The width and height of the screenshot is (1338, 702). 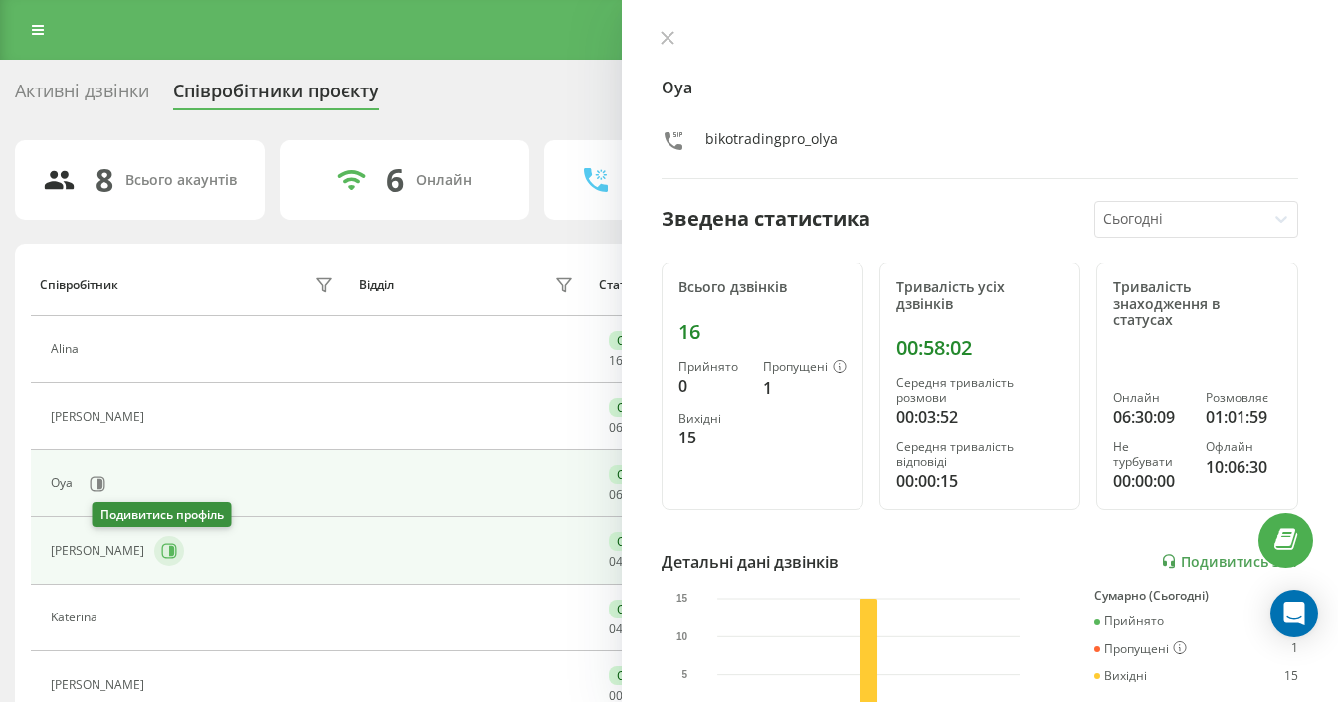 I want to click on div: Розмовляє, so click(x=1244, y=398).